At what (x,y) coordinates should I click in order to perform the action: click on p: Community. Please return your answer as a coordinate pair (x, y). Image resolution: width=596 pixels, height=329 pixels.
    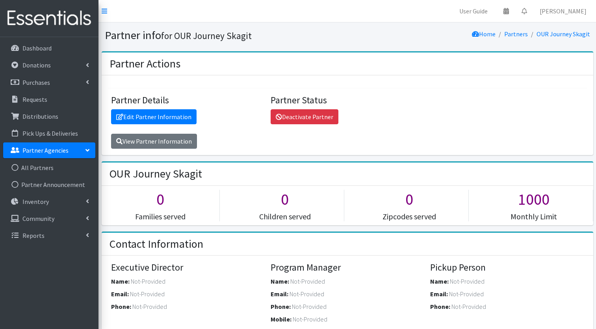
    Looking at the image, I should click on (38, 218).